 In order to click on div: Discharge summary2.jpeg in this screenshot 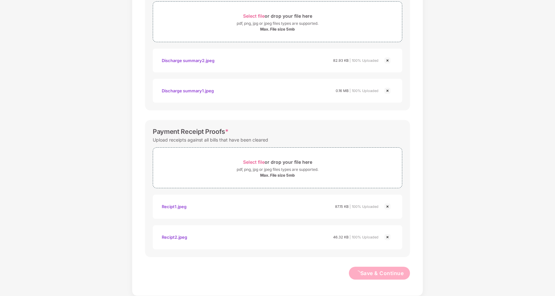, I will do `click(188, 60)`.